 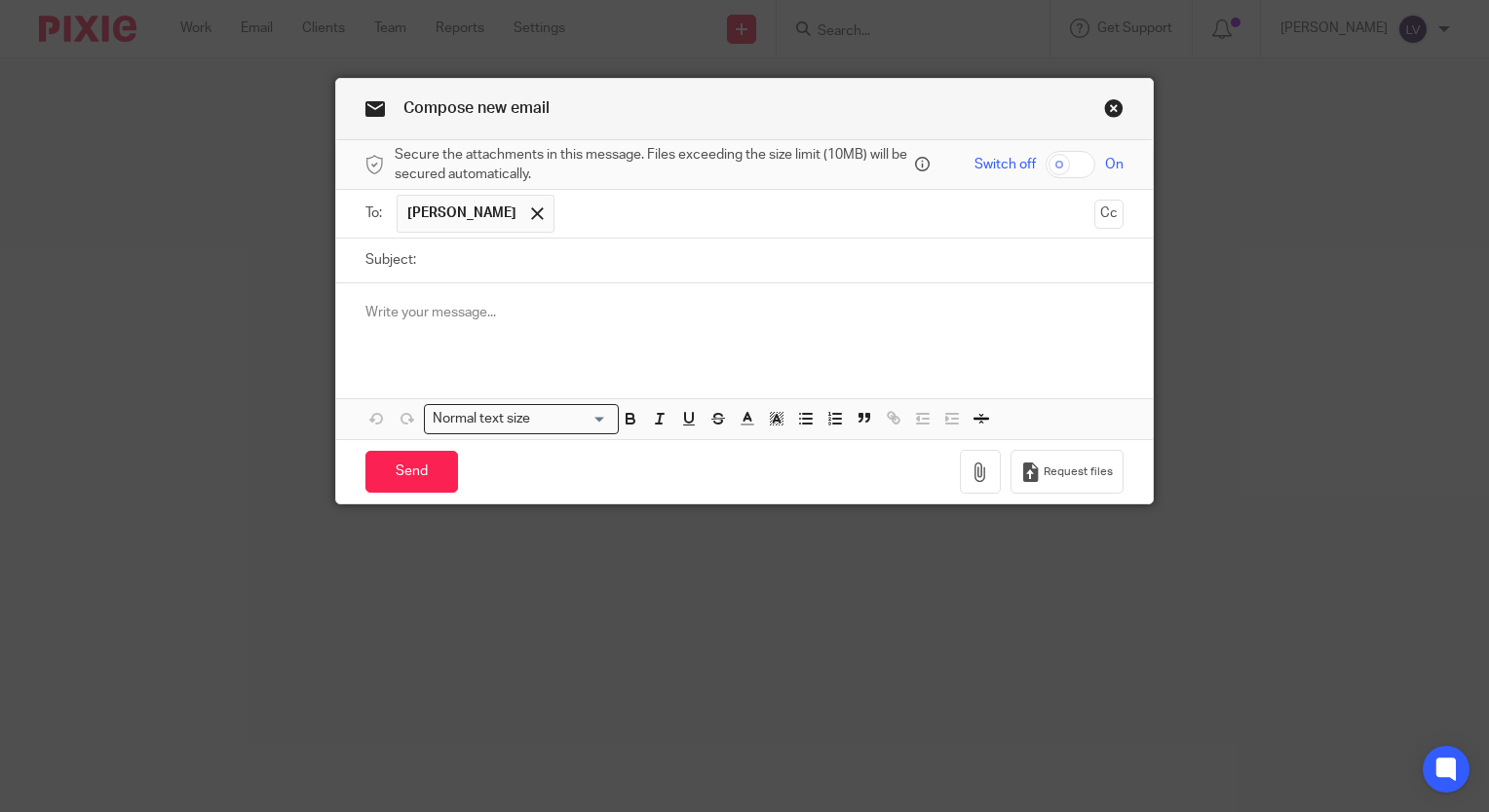 What do you see at coordinates (1114, 165) in the screenshot?
I see `span: On` at bounding box center [1114, 165].